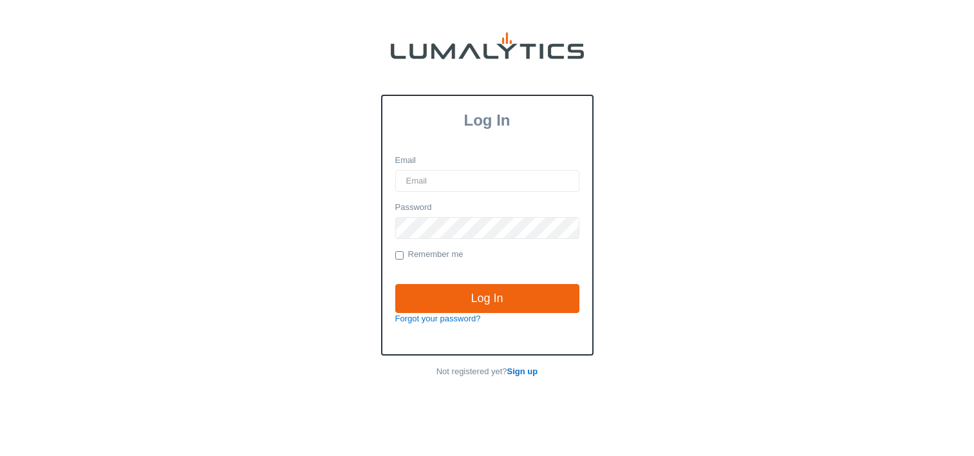 This screenshot has height=456, width=974. I want to click on label: Remember me, so click(429, 255).